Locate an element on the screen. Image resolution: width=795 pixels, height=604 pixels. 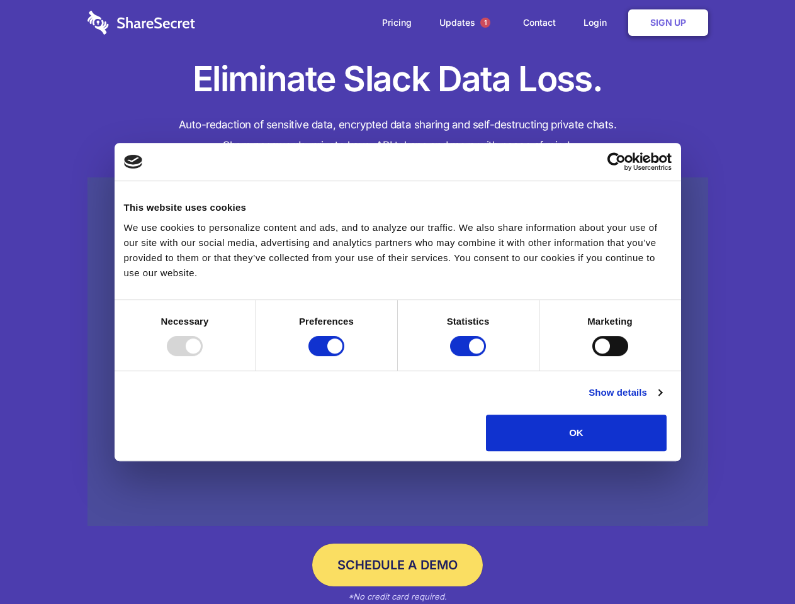
a: Schedule a Demo is located at coordinates (397, 565).